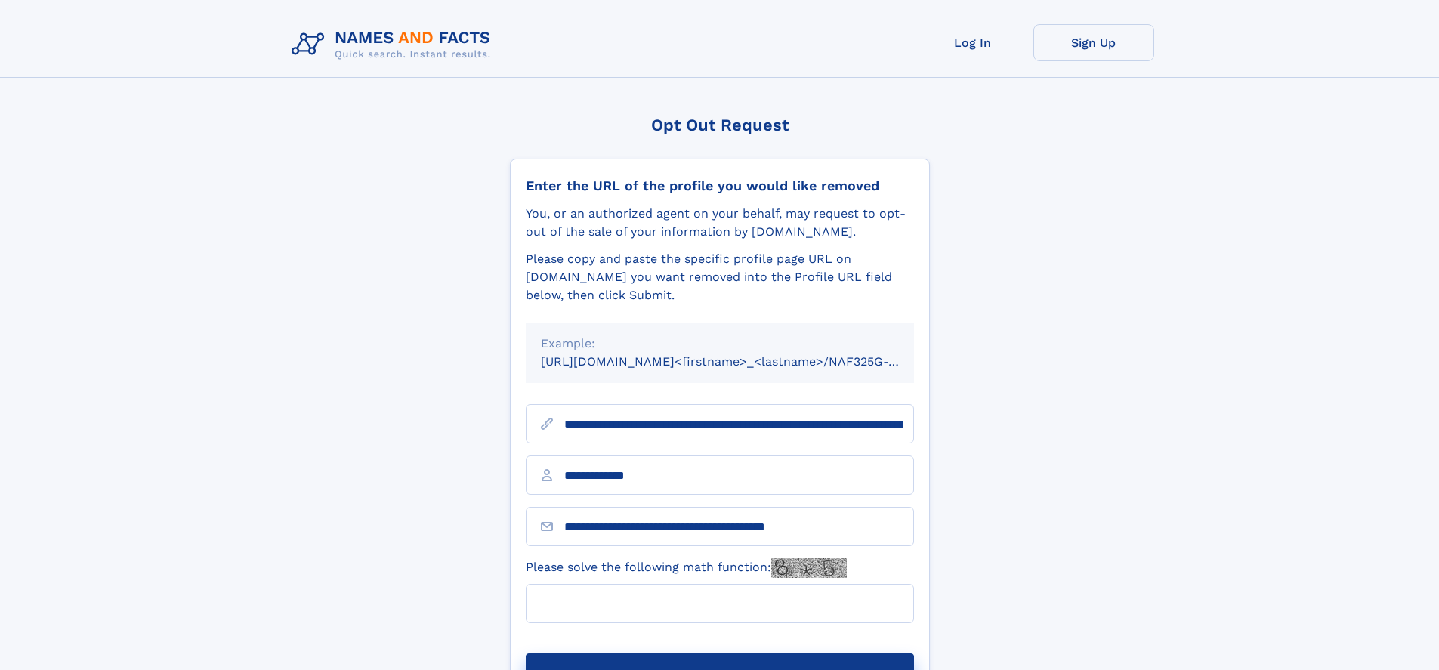 This screenshot has height=670, width=1439. What do you see at coordinates (1094, 42) in the screenshot?
I see `a: Sign Up` at bounding box center [1094, 42].